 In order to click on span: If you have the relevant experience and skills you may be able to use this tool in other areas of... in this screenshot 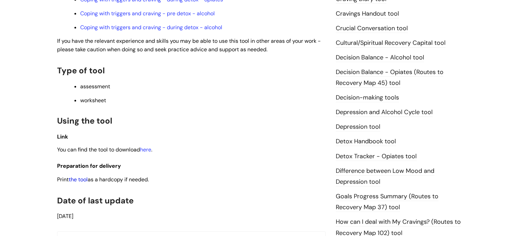, I will do `click(189, 45)`.